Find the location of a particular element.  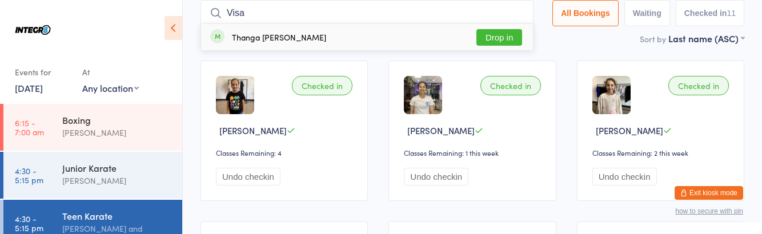

button: how to secure with pin is located at coordinates (709, 211).